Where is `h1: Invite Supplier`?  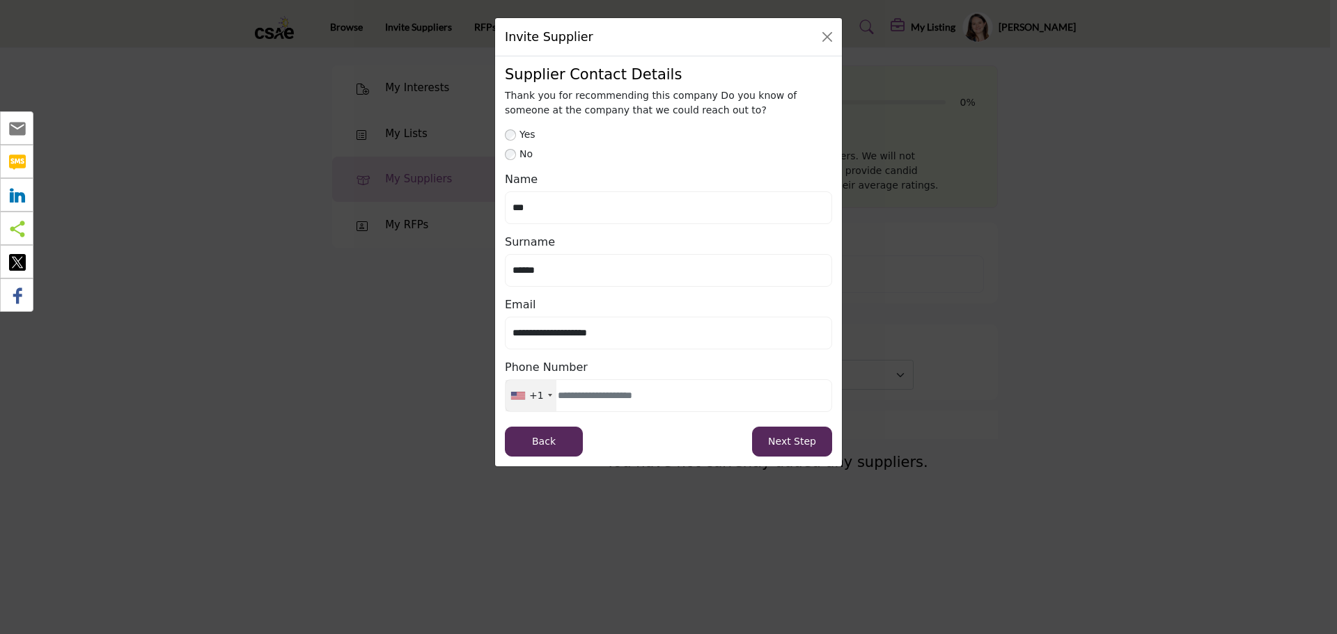
h1: Invite Supplier is located at coordinates (549, 37).